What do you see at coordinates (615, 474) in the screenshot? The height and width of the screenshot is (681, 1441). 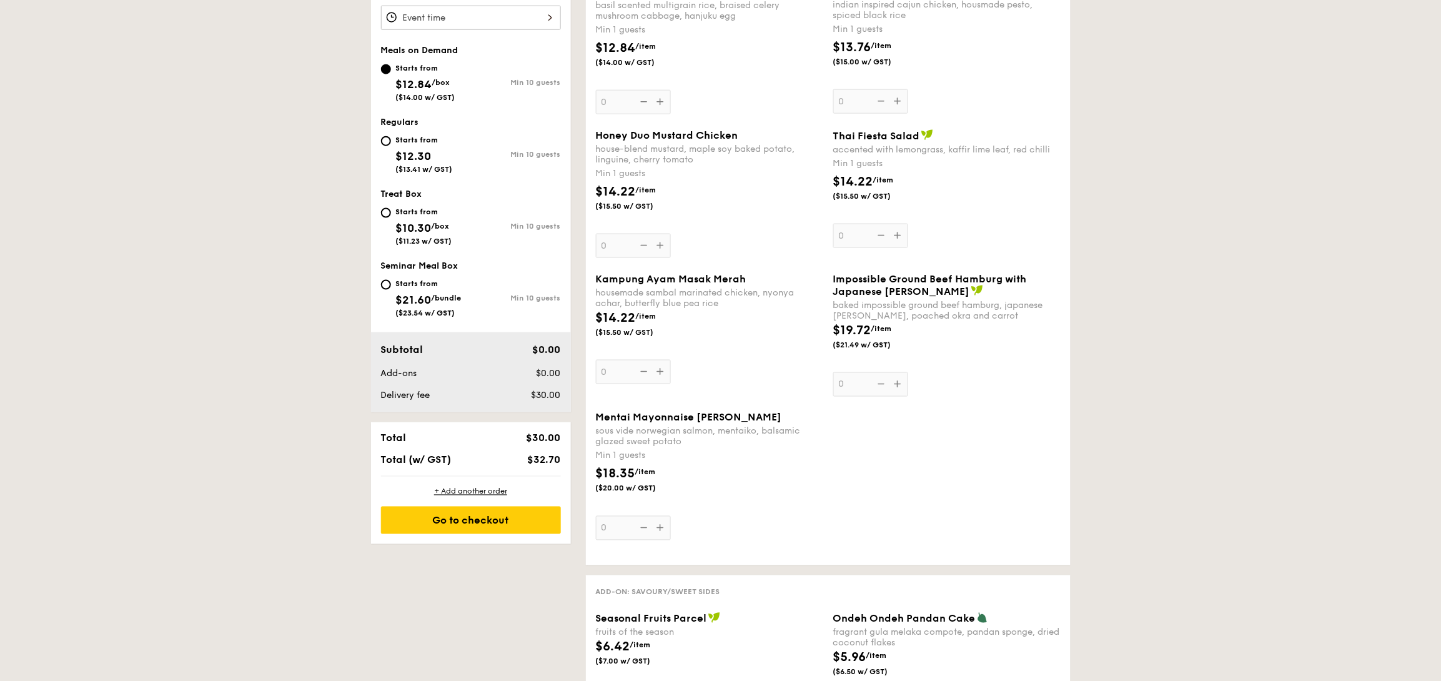 I see `span: $18.35` at bounding box center [615, 474].